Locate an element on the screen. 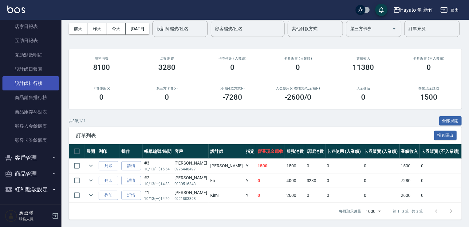  button: save is located at coordinates (381, 10).